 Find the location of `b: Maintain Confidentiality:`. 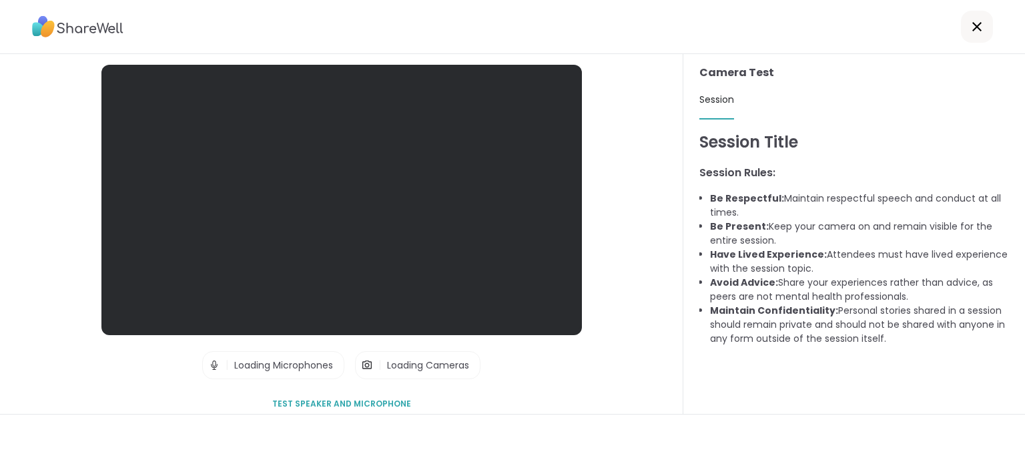

b: Maintain Confidentiality: is located at coordinates (774, 310).